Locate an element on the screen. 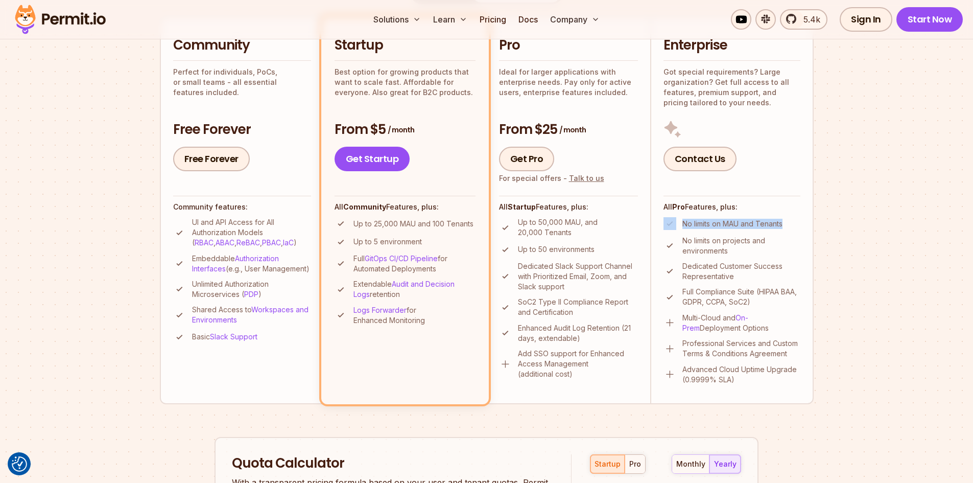 The image size is (973, 483). a: Slack Support is located at coordinates (233, 336).